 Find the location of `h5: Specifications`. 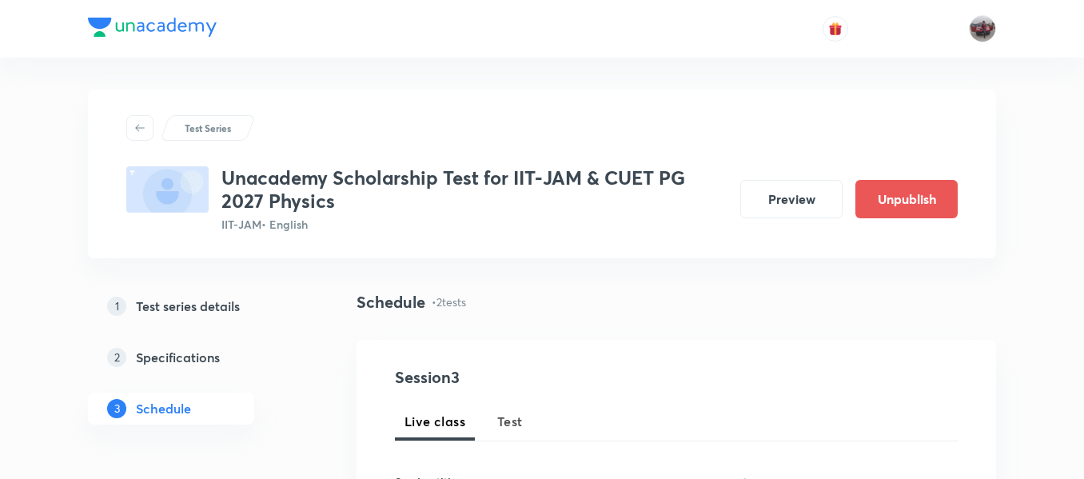

h5: Specifications is located at coordinates (177, 357).